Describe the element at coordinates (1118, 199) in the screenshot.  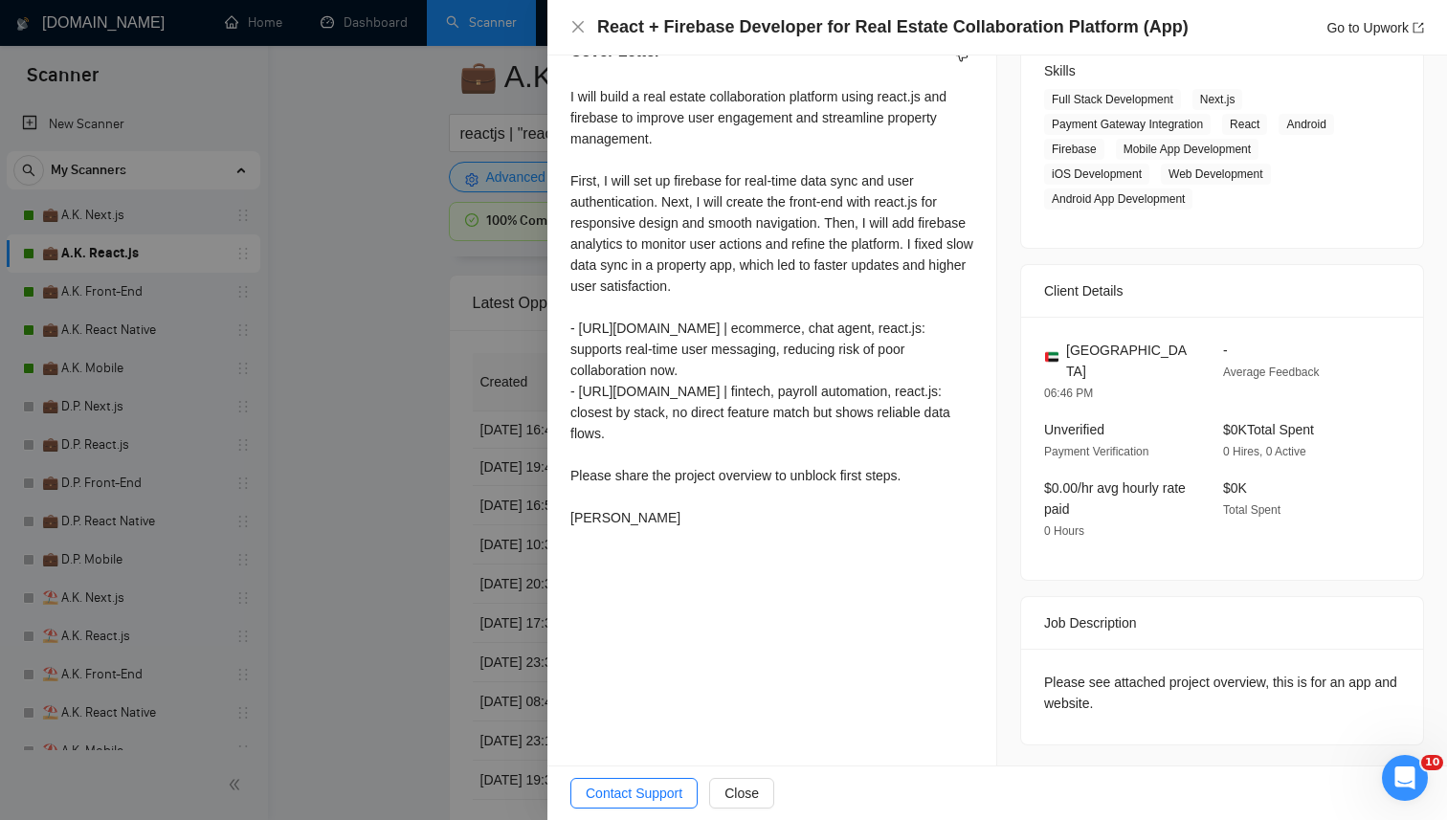
I see `span: Android App Development` at that location.